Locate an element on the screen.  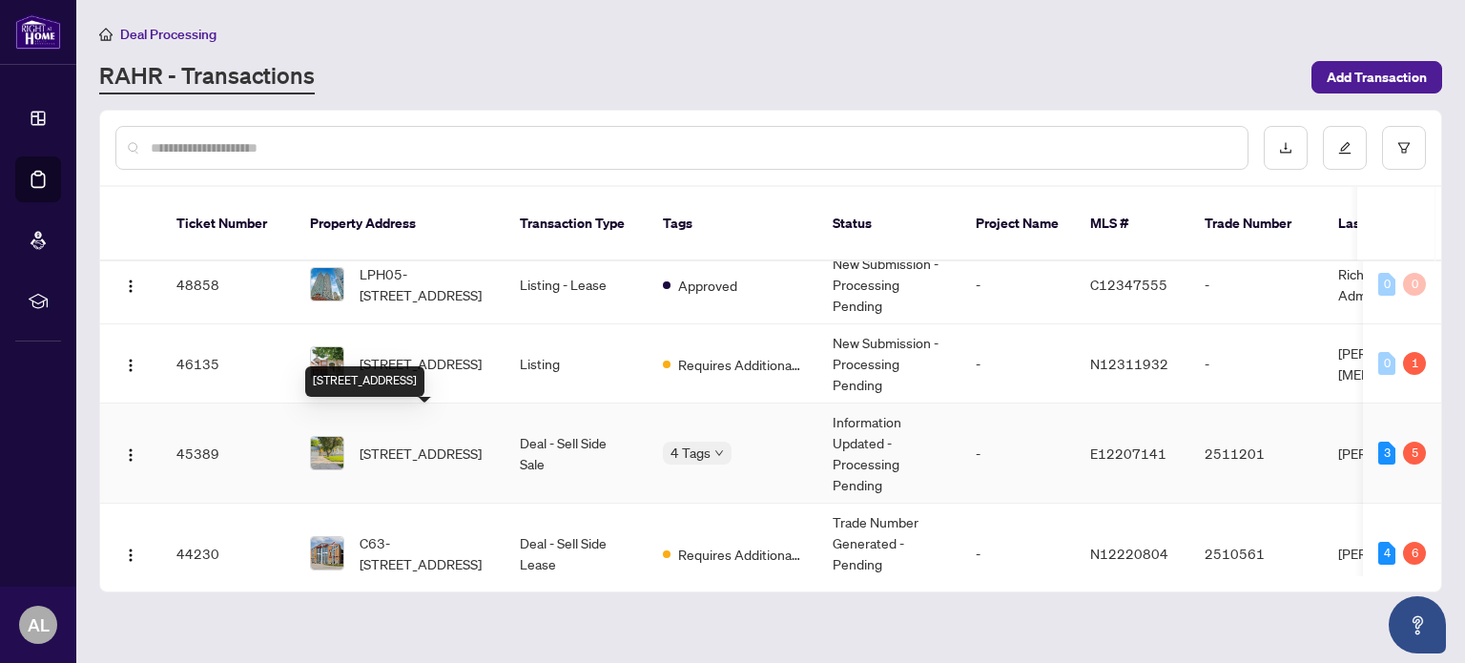
button: Add Transaction is located at coordinates (1377, 77).